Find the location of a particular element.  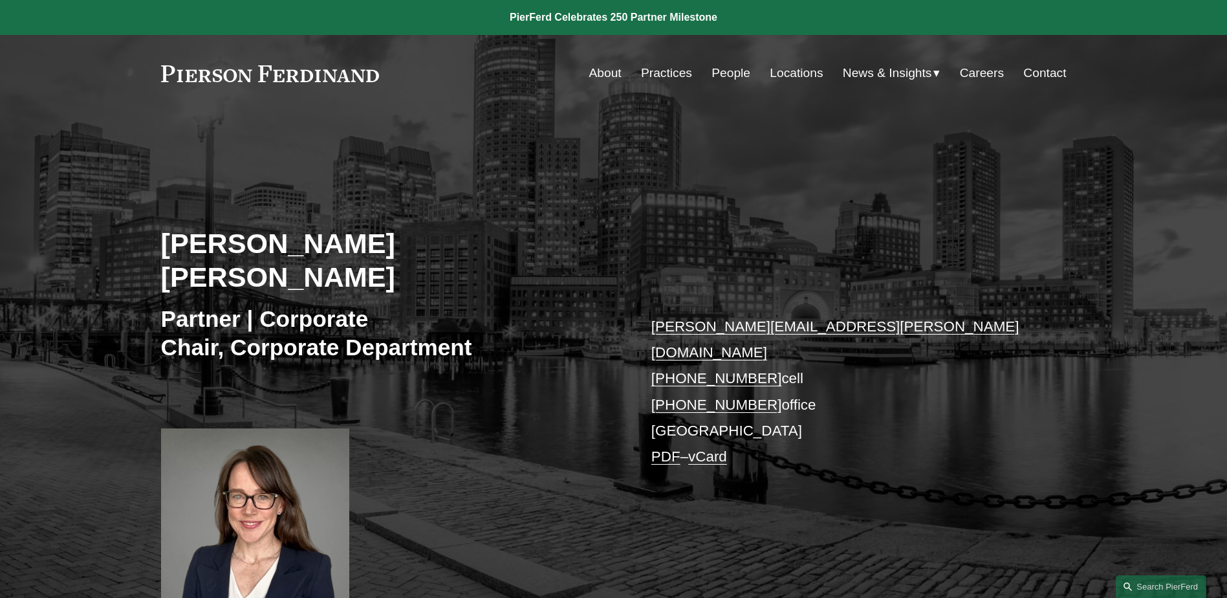

a: Practices is located at coordinates (666, 73).